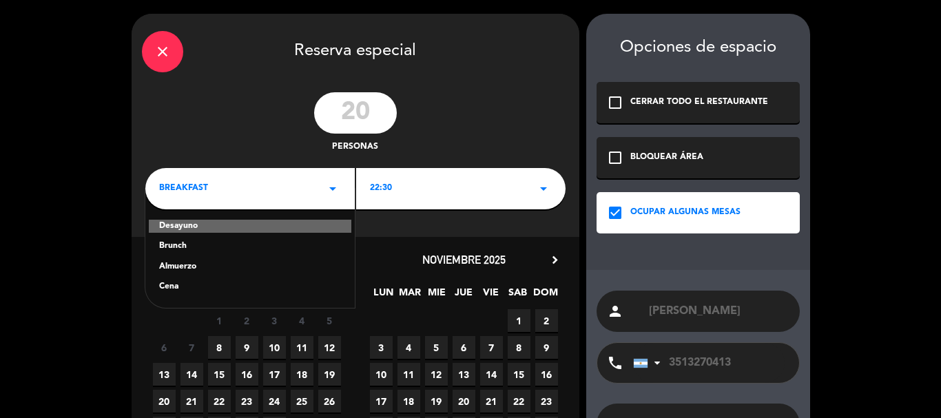 The width and height of the screenshot is (941, 418). What do you see at coordinates (356, 113) in the screenshot?
I see `input: 0` at bounding box center [356, 113].